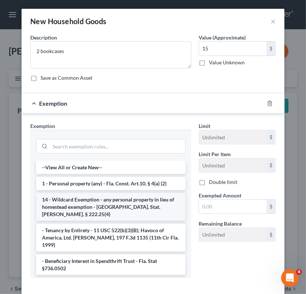  Describe the element at coordinates (205, 126) in the screenshot. I see `span: Limit` at that location.